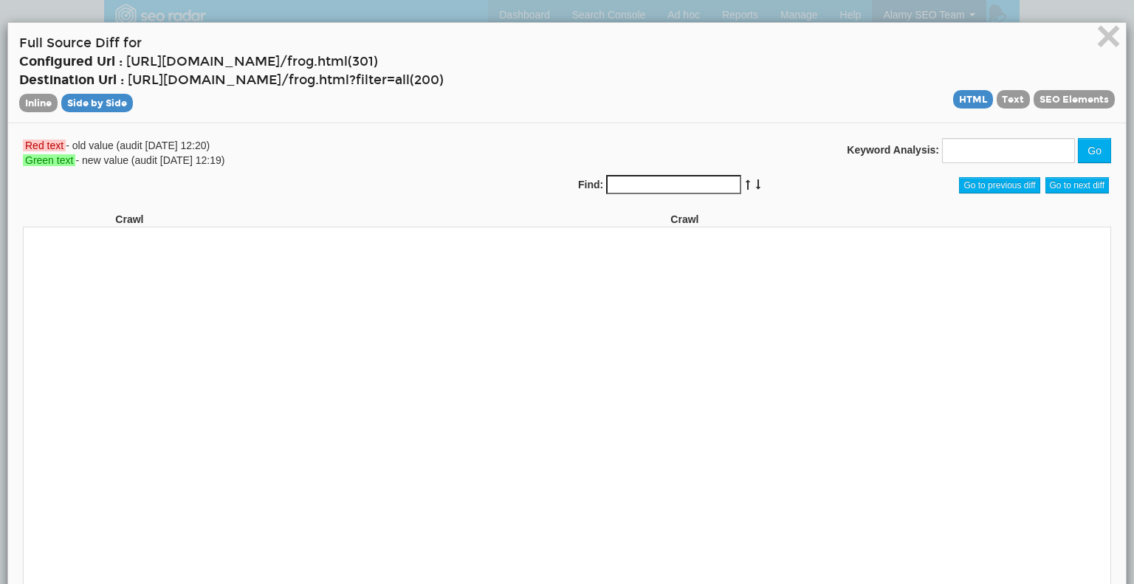 This screenshot has width=1134, height=584. What do you see at coordinates (44, 145) in the screenshot?
I see `span: Red text` at bounding box center [44, 145].